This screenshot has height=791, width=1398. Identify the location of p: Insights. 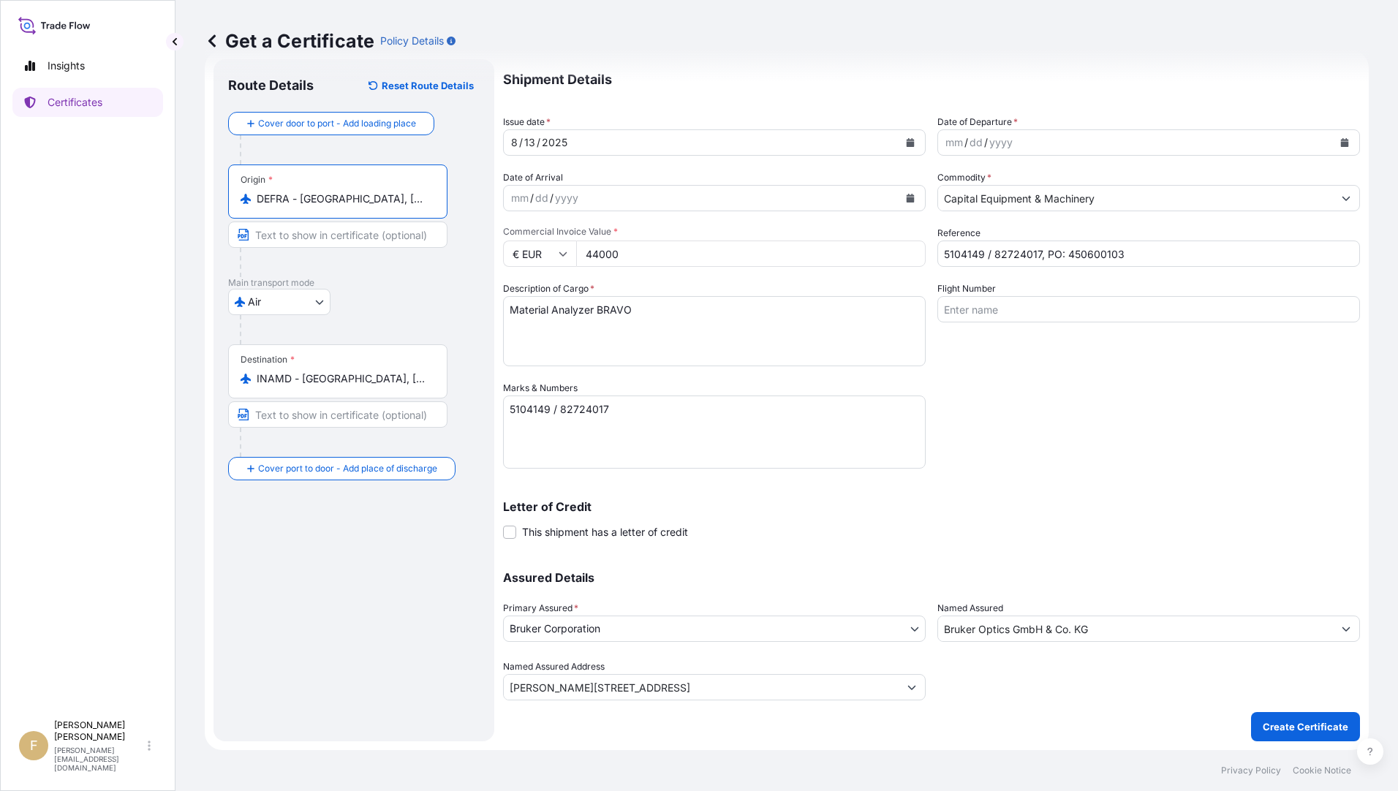
(66, 66).